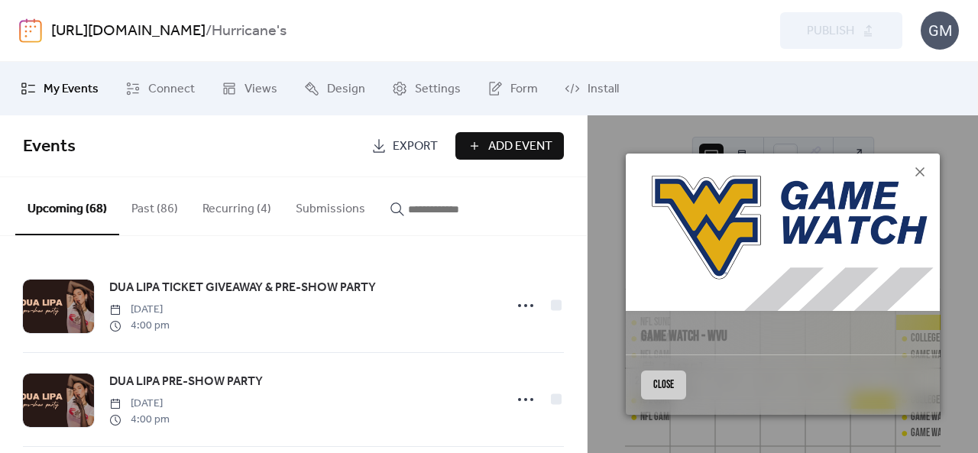 Image resolution: width=978 pixels, height=453 pixels. What do you see at coordinates (171, 89) in the screenshot?
I see `span: Connect` at bounding box center [171, 89].